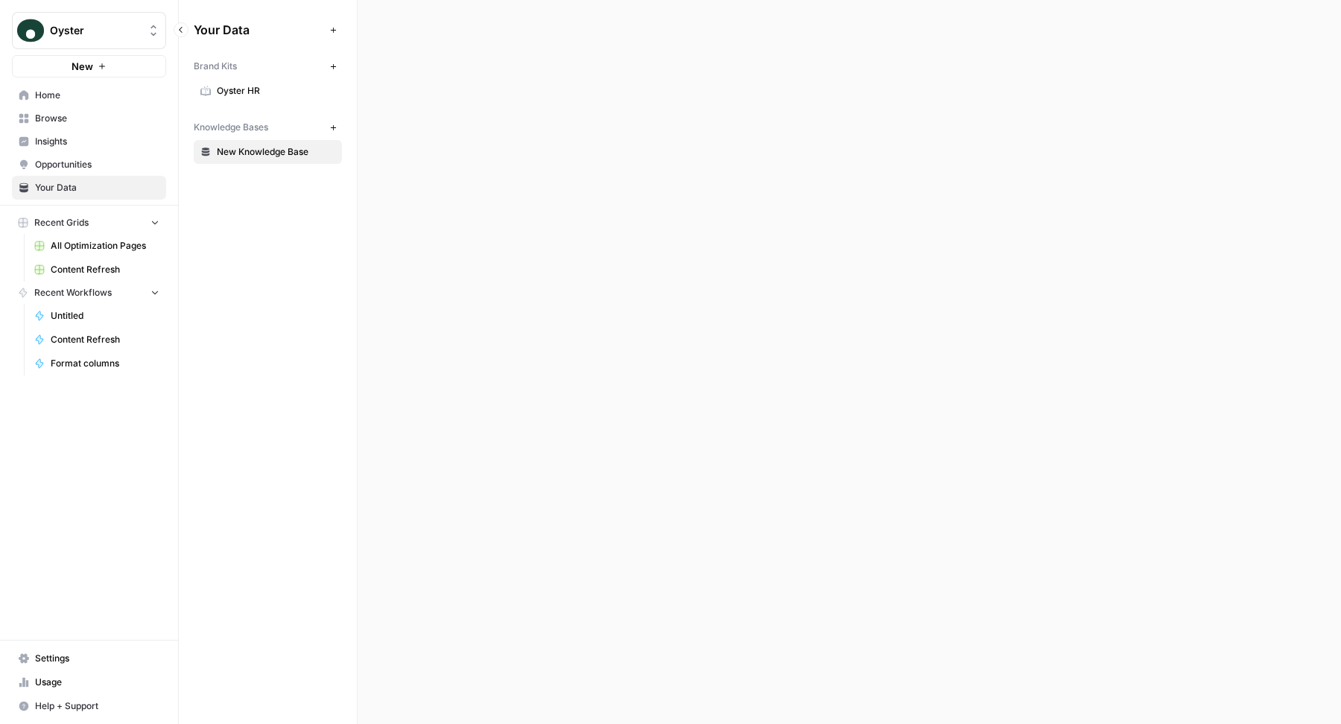 This screenshot has width=1341, height=724. What do you see at coordinates (97, 95) in the screenshot?
I see `span: Home` at bounding box center [97, 95].